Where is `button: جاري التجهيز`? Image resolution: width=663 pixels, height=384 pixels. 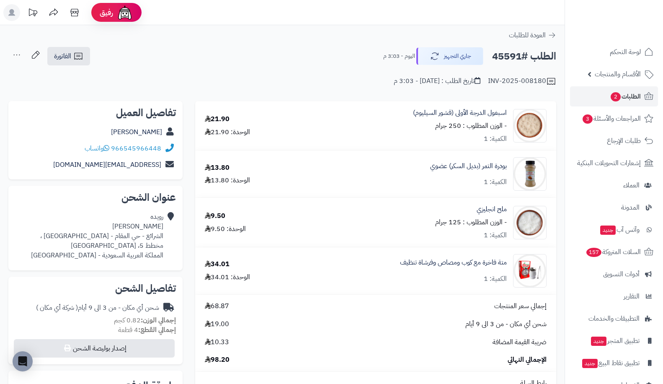
button: جاري التجهيز is located at coordinates (450, 56).